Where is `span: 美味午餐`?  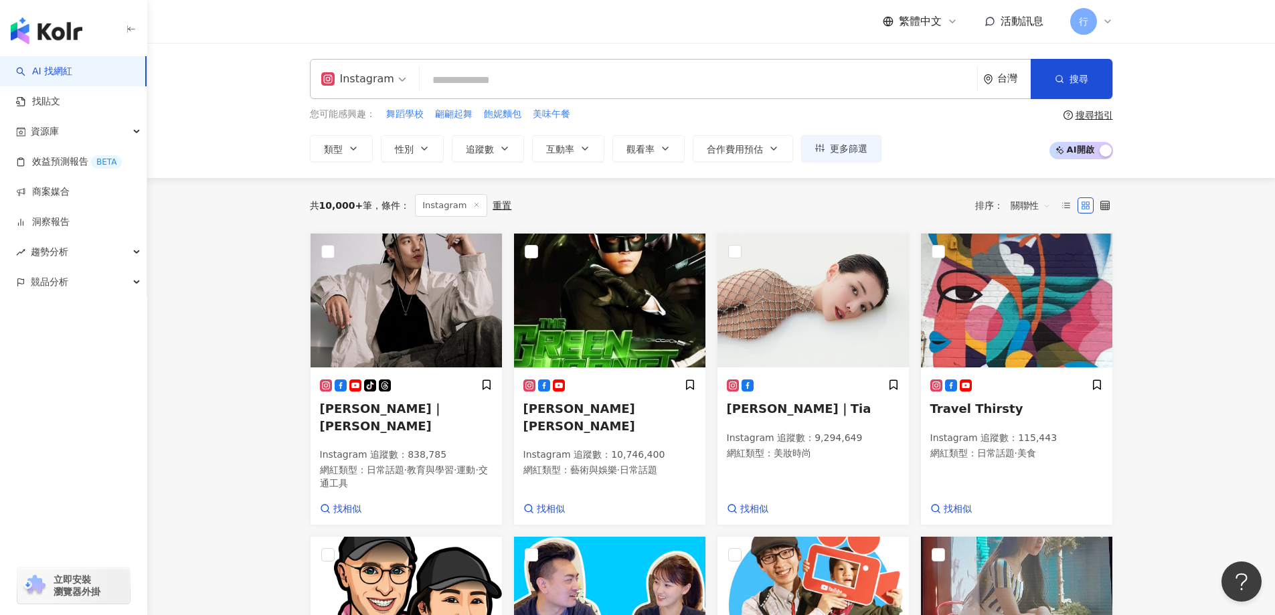
span: 美味午餐 is located at coordinates (552, 114).